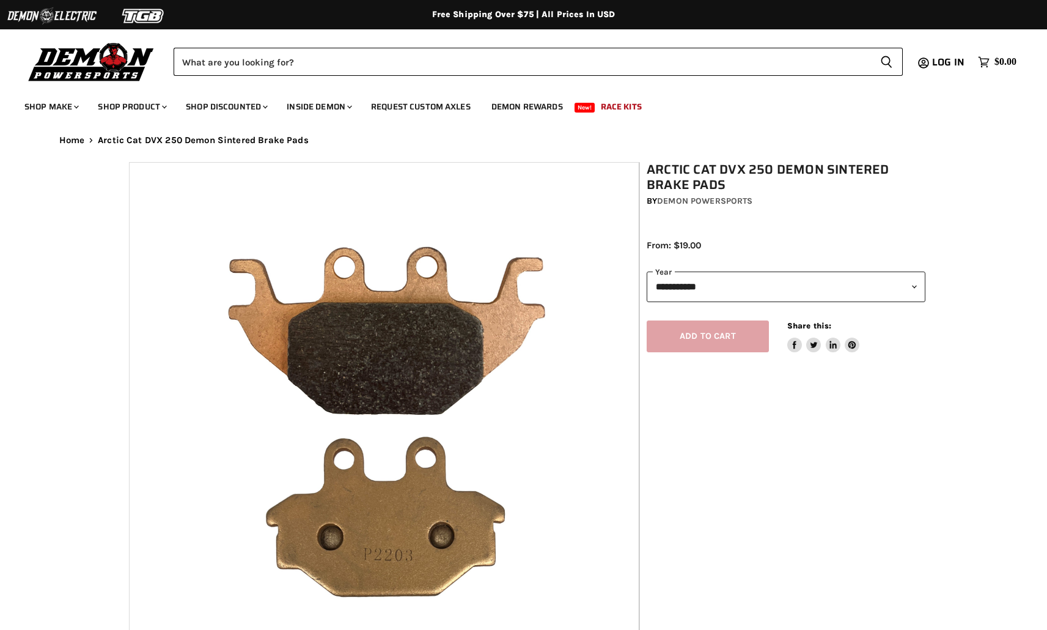 The height and width of the screenshot is (630, 1047). I want to click on span: $0.00, so click(1006, 62).